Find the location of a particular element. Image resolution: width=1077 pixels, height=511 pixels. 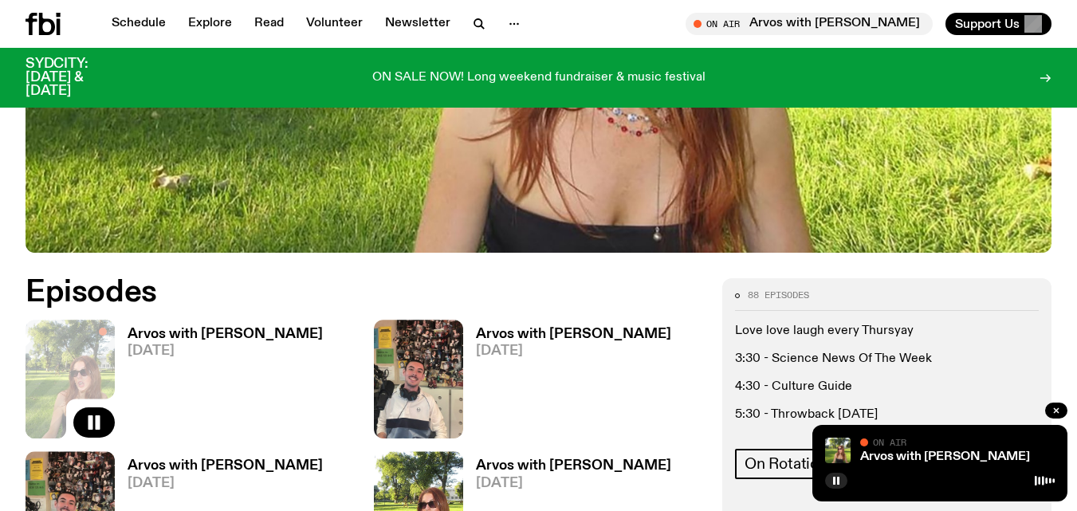

span: On Rotation is located at coordinates (786, 464).